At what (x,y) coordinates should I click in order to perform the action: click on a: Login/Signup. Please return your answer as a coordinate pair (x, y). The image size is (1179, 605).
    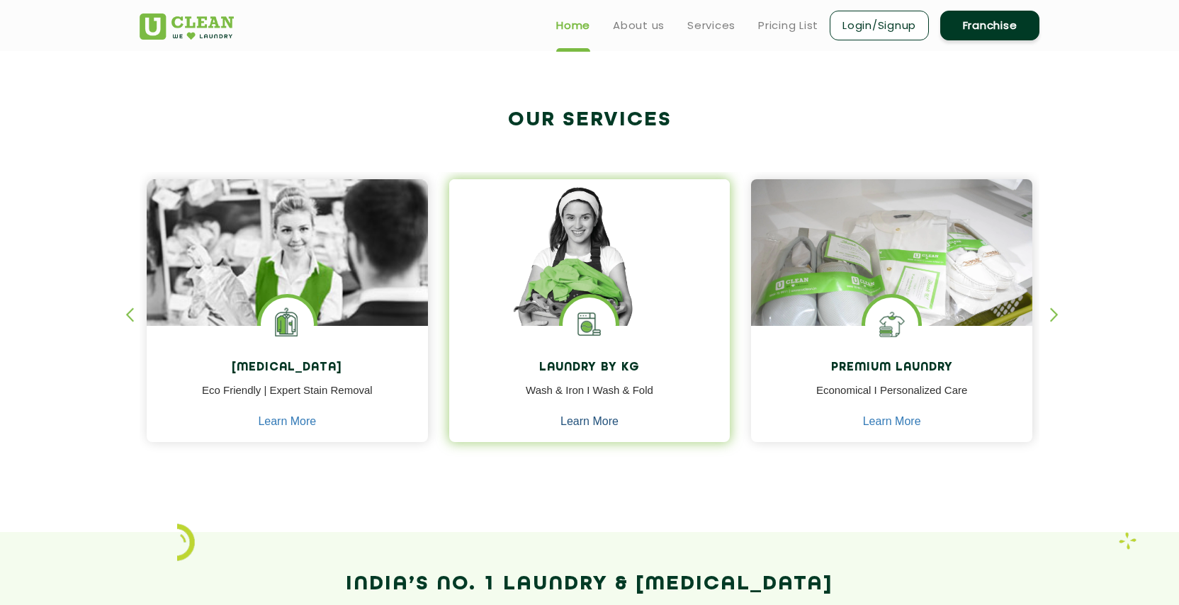
    Looking at the image, I should click on (880, 26).